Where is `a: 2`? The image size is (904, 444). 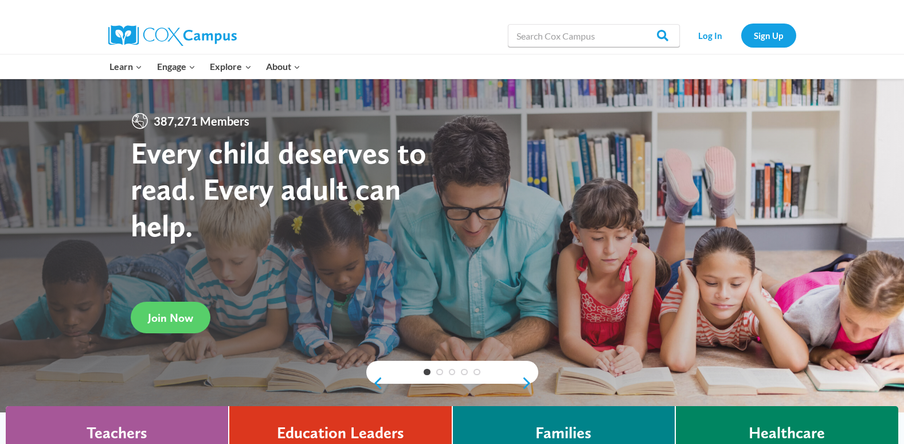
a: 2 is located at coordinates (440, 372).